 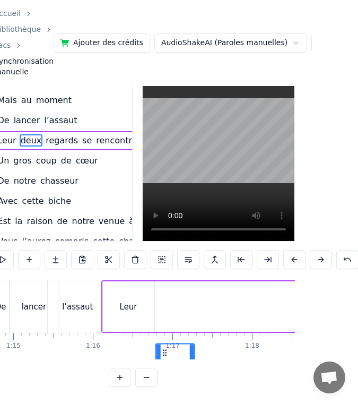 I want to click on span: biche, so click(x=59, y=201).